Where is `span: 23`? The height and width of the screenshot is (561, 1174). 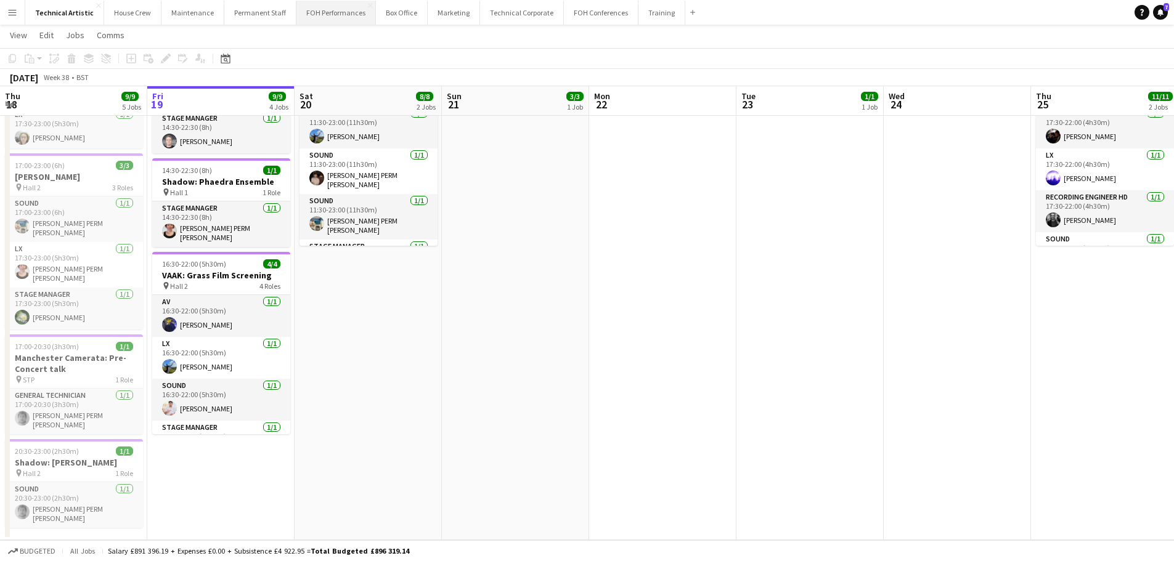
span: 23 is located at coordinates (747, 104).